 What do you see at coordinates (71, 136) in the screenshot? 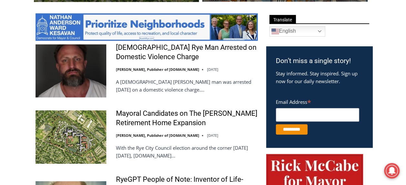
I see `img: Mayoral Candidates on The Osborn Retirement Home Expansion` at bounding box center [71, 136].